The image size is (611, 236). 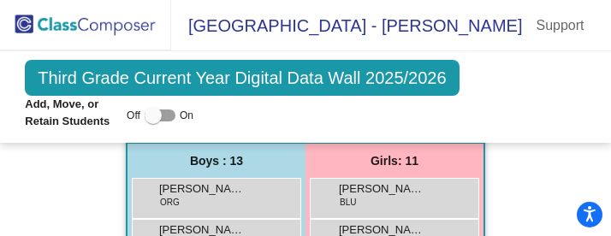 I want to click on span: Off, so click(x=134, y=116).